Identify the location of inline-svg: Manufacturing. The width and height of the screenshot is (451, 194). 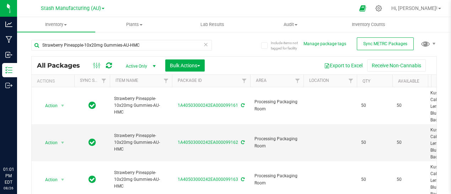
(9, 39).